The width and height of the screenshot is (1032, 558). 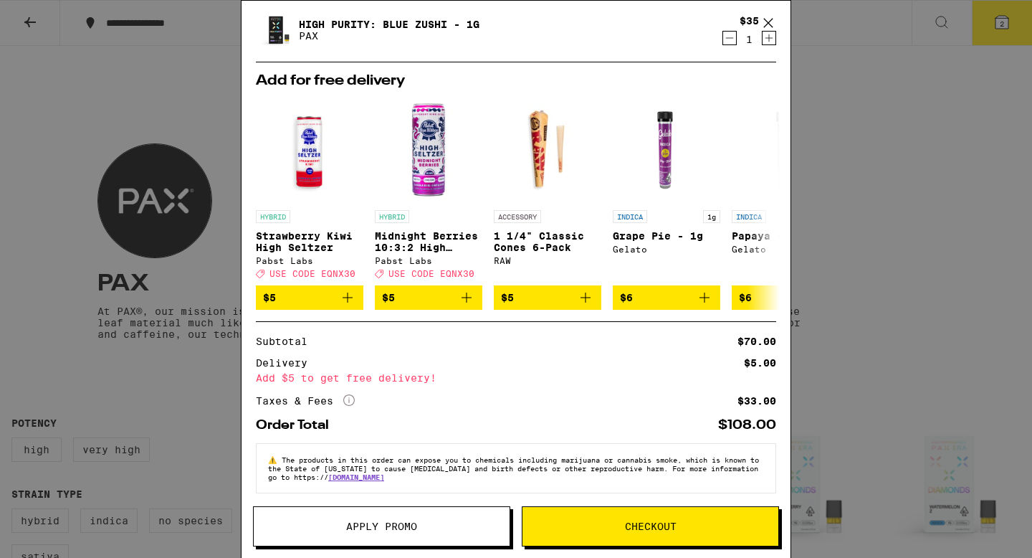 I want to click on p: Grape Pie - 1g, so click(x=667, y=236).